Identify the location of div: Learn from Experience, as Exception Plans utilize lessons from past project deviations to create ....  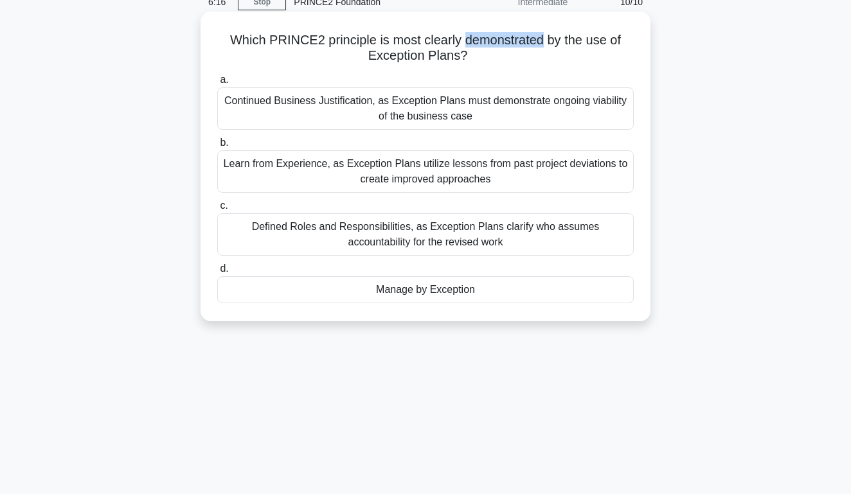
(425, 172).